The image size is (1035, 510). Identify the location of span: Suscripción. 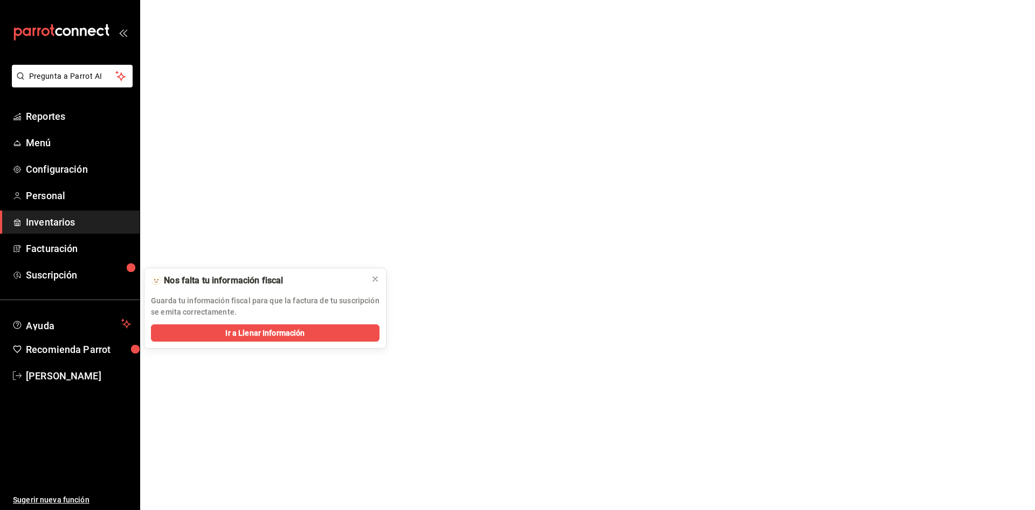
(78, 274).